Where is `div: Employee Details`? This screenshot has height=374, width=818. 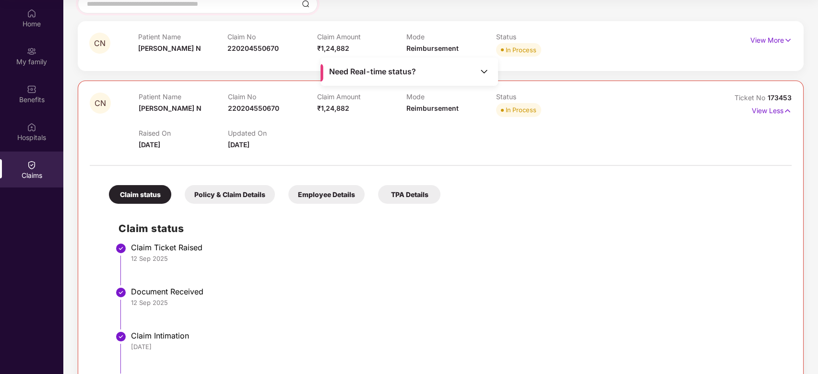
div: Employee Details is located at coordinates (326, 194).